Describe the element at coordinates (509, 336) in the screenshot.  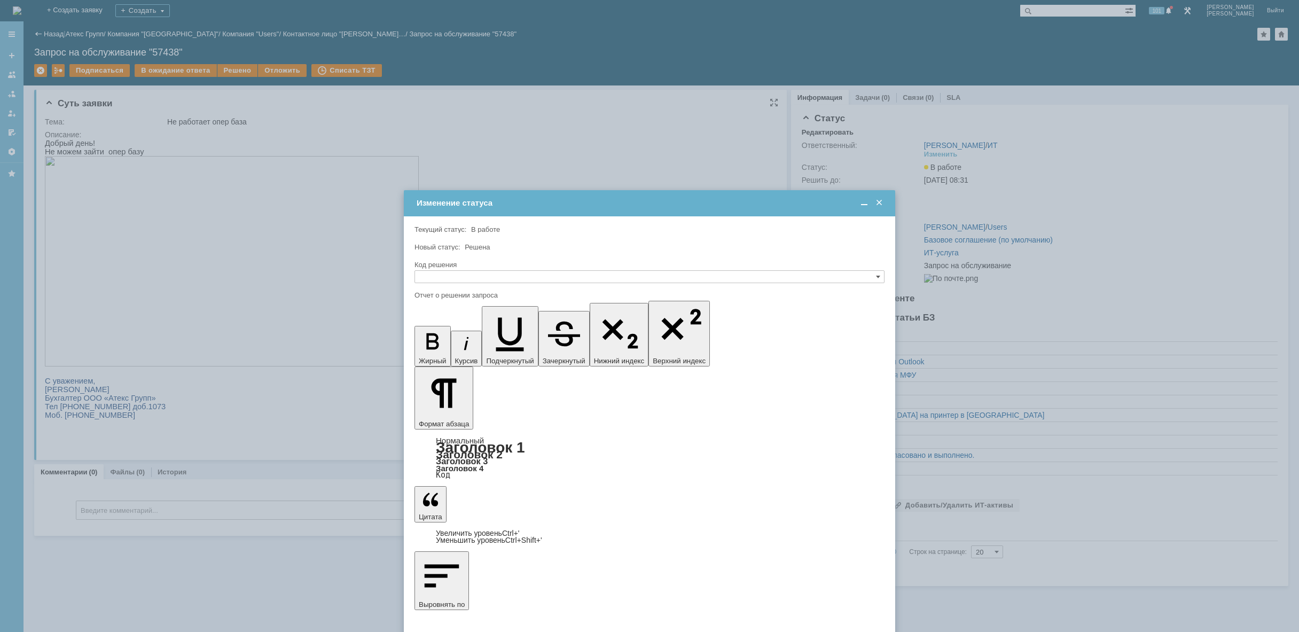
I see `button: Подчеркнутый` at that location.